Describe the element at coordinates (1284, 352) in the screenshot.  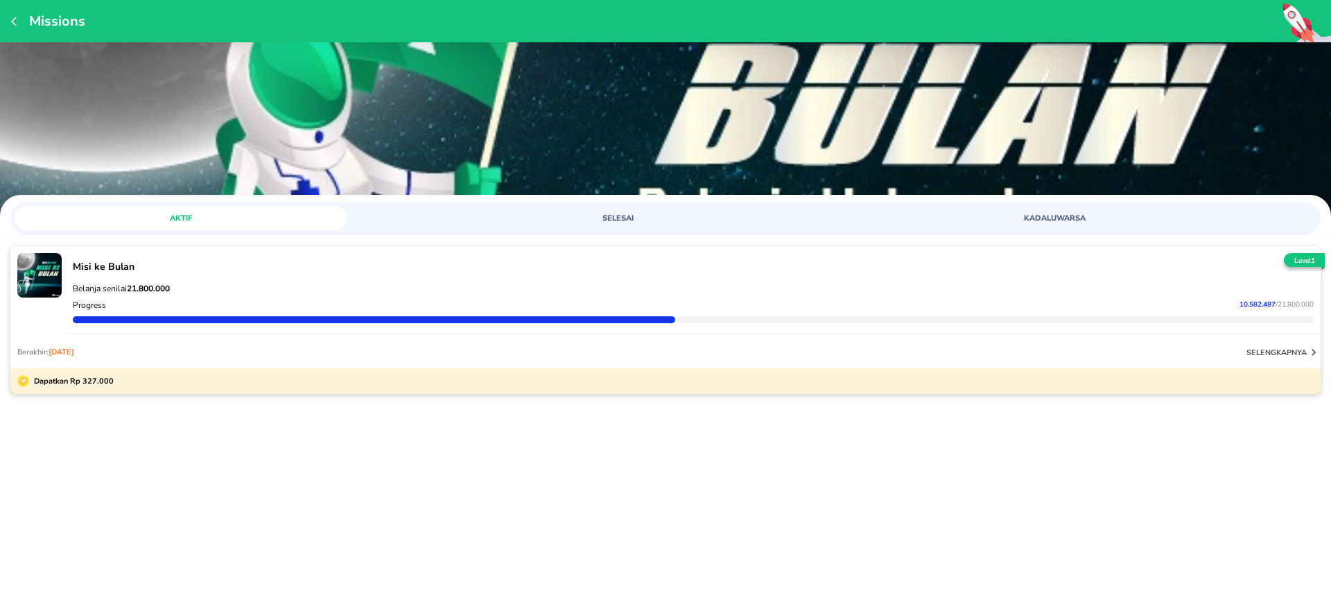
I see `button: selengkapnya` at that location.